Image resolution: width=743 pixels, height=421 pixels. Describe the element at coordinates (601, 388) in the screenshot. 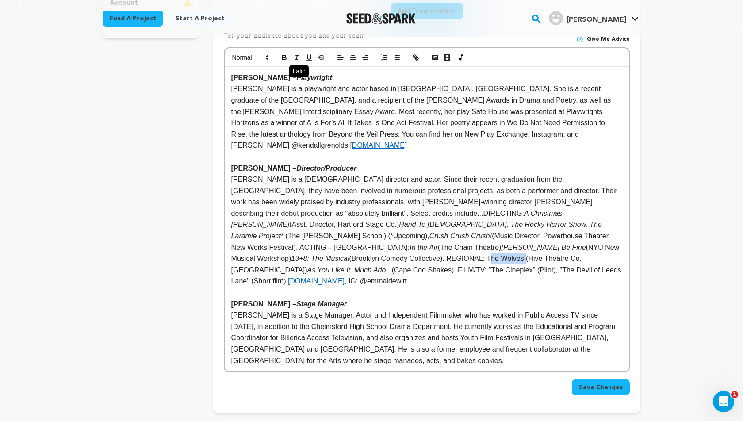

I see `button: Save Changes` at that location.